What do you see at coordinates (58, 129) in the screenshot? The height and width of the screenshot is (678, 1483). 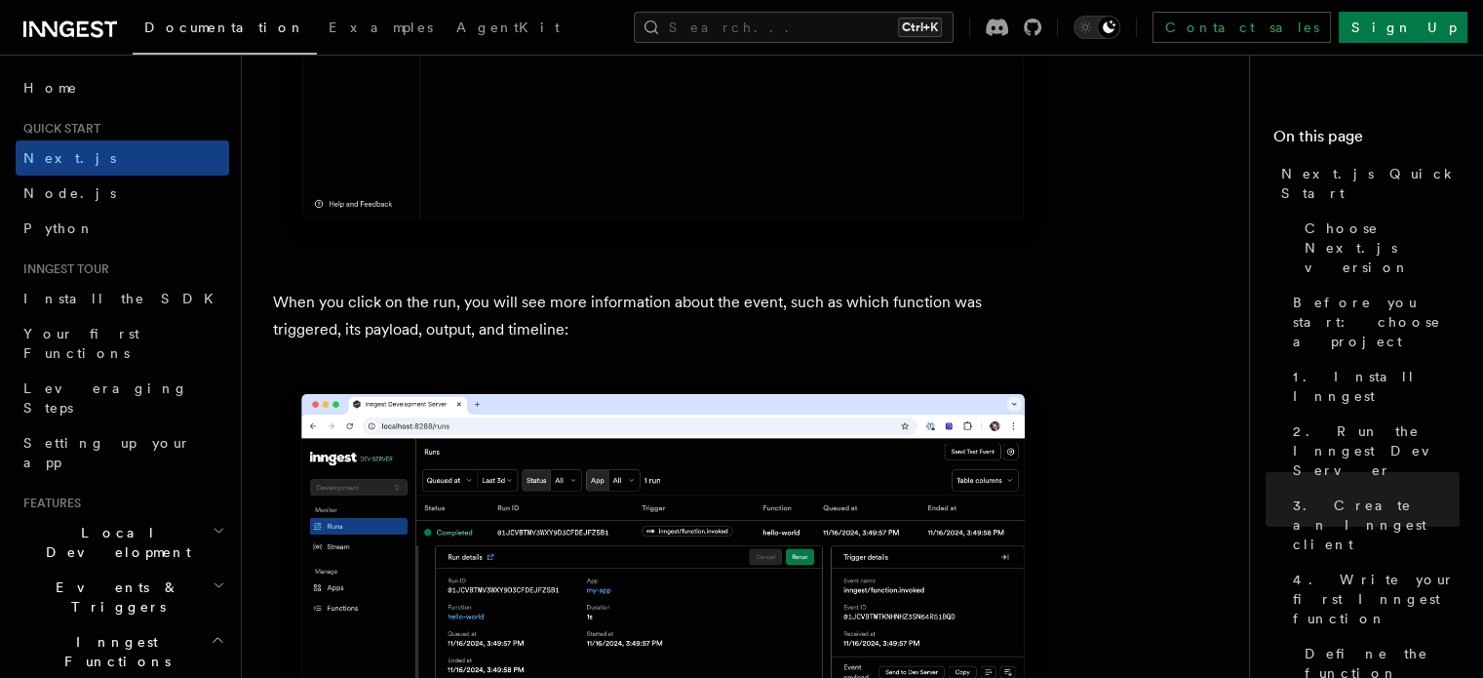 I see `span: Quick start` at bounding box center [58, 129].